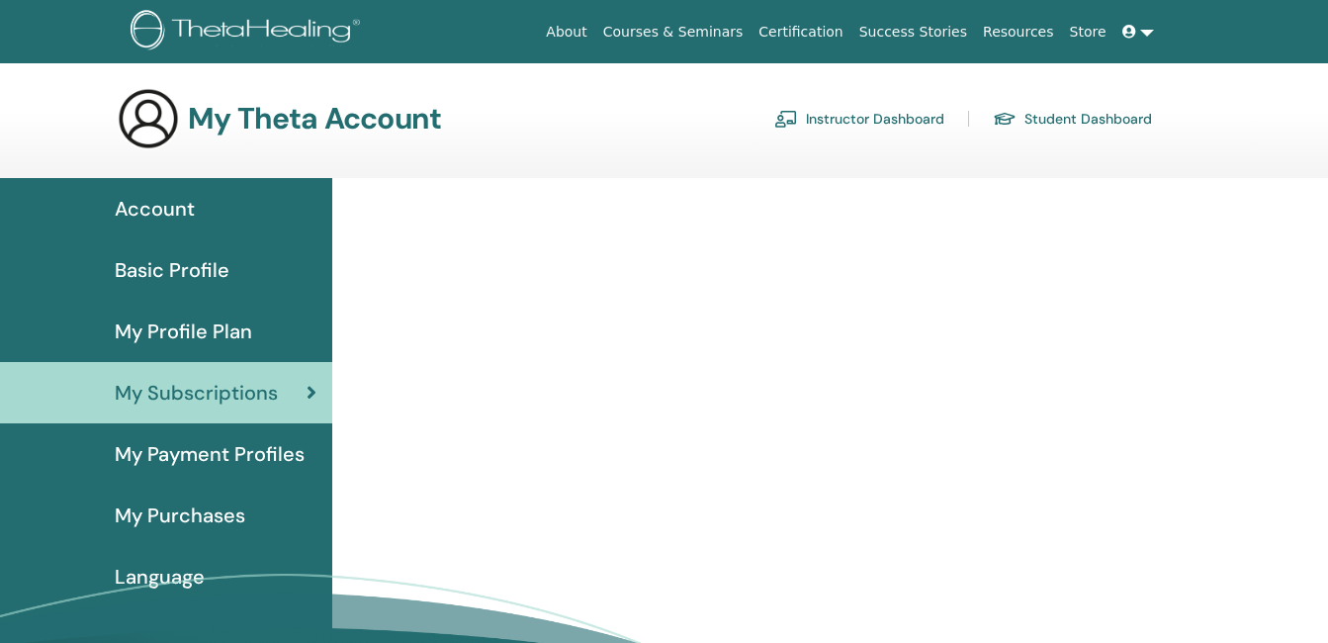 This screenshot has width=1328, height=643. What do you see at coordinates (566, 32) in the screenshot?
I see `a: About` at bounding box center [566, 32].